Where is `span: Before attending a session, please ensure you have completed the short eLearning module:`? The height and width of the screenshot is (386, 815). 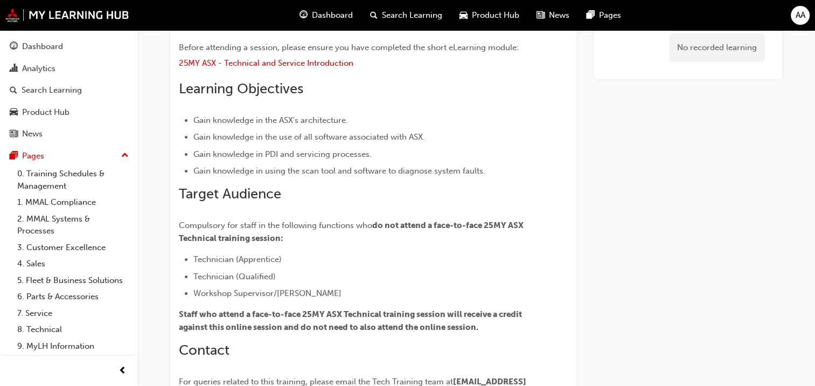
span: Before attending a session, please ensure you have completed the short eLearning module: is located at coordinates (349, 47).